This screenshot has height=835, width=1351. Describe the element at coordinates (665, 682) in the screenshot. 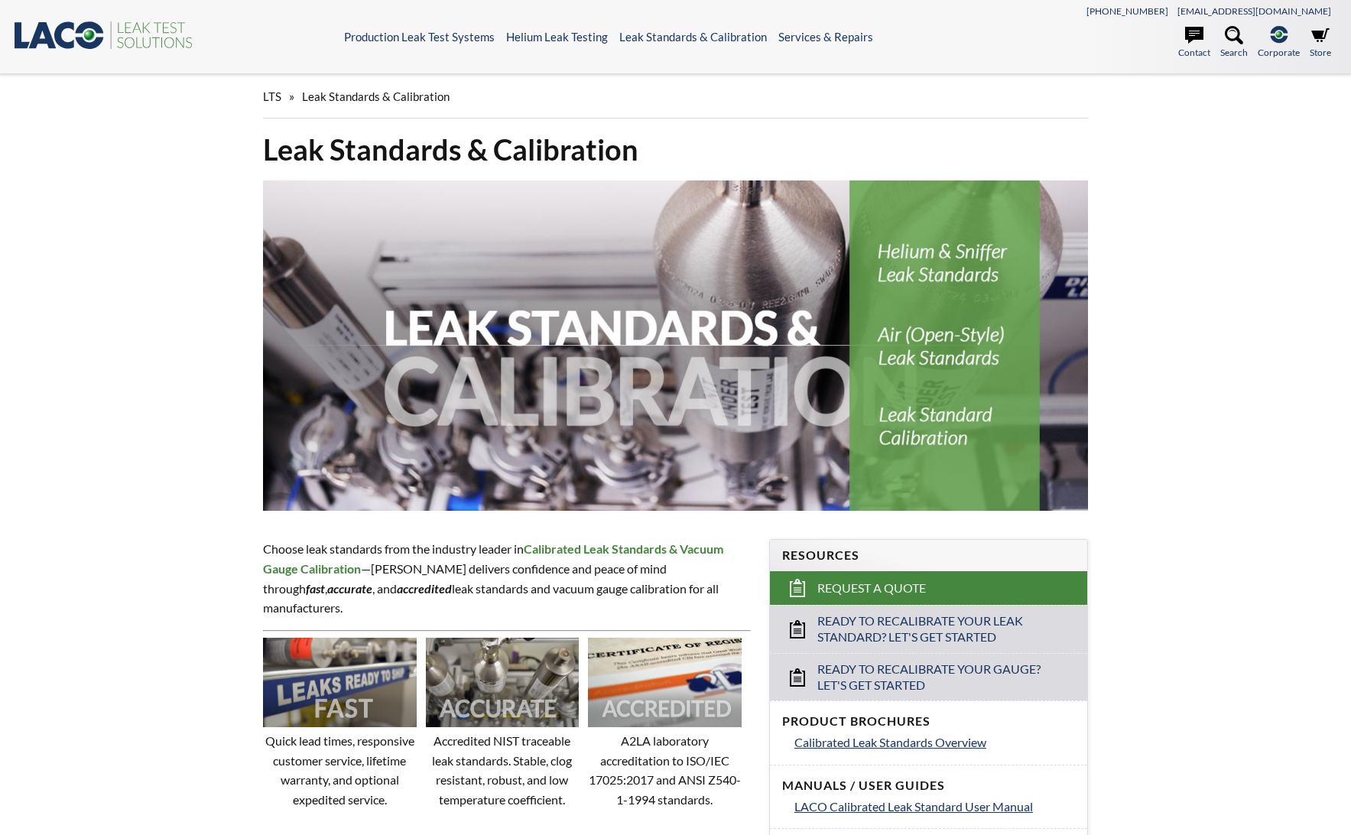

I see `img: Image showing the word ACCREDITED overlaid on it` at that location.